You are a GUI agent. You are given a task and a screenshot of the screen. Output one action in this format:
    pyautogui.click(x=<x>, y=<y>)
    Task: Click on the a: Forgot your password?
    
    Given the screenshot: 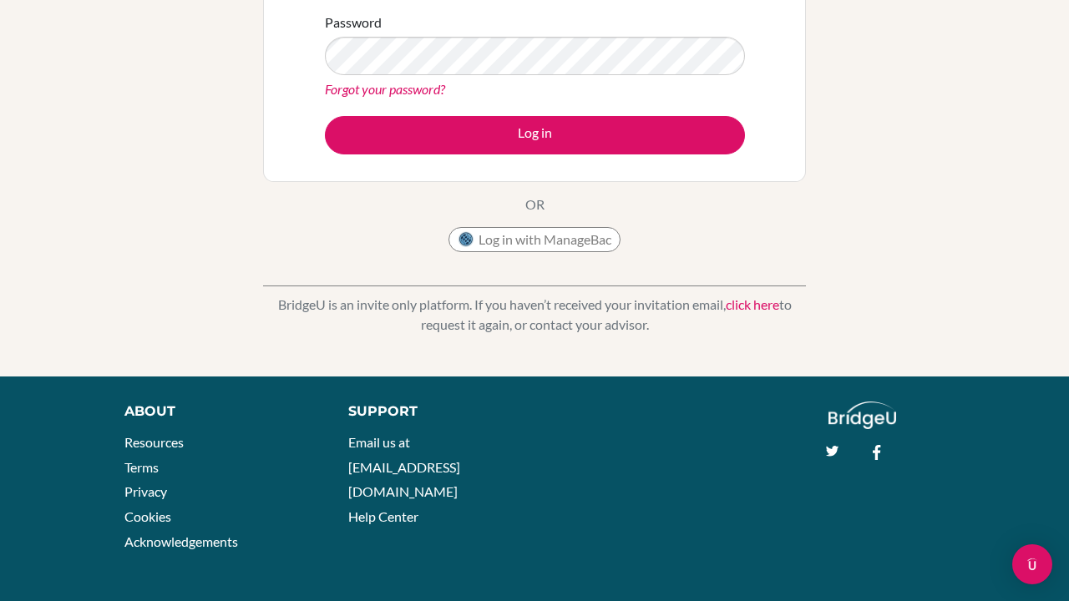 What is the action you would take?
    pyautogui.click(x=385, y=89)
    